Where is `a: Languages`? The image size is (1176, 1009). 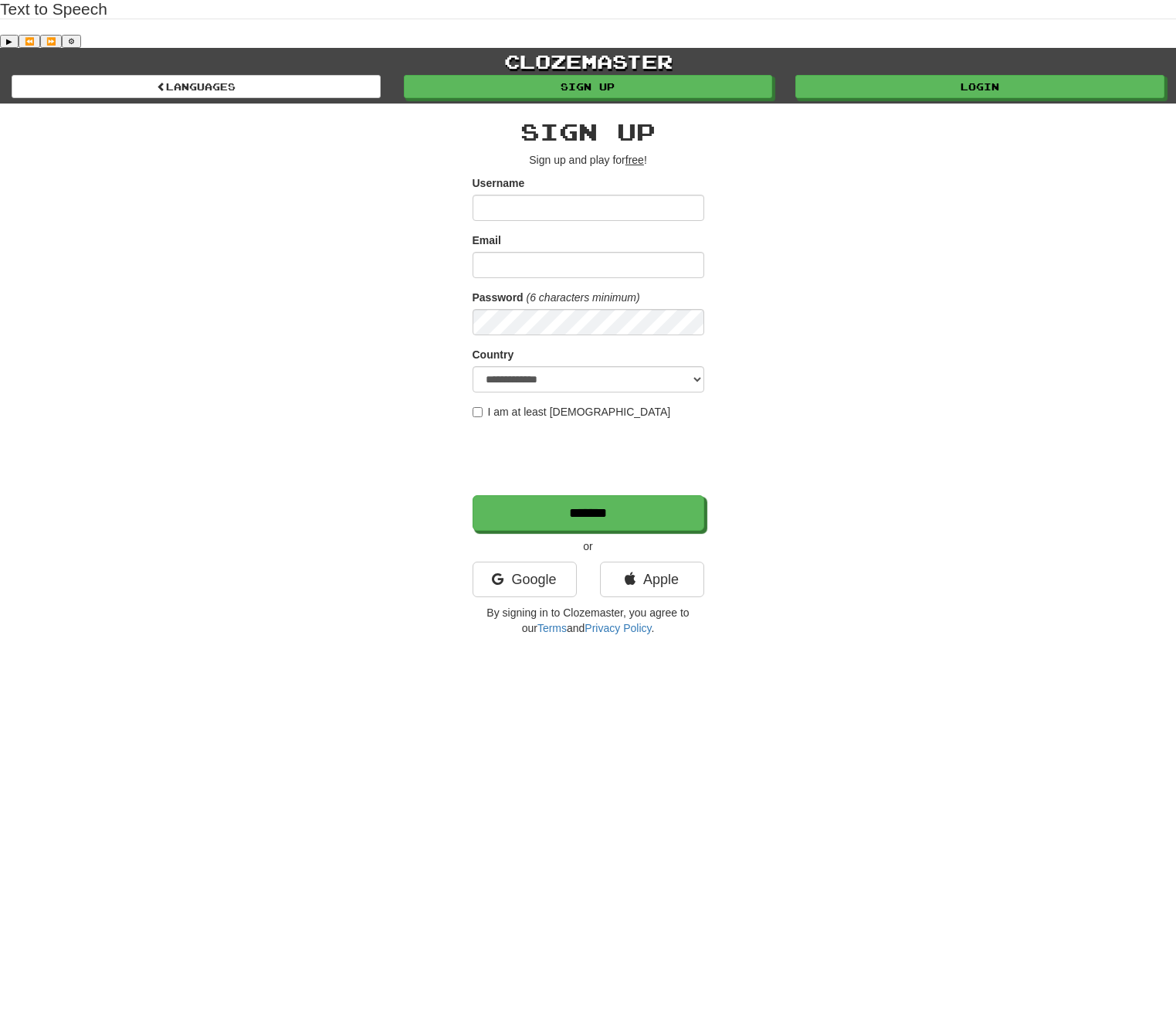
a: Languages is located at coordinates (196, 87).